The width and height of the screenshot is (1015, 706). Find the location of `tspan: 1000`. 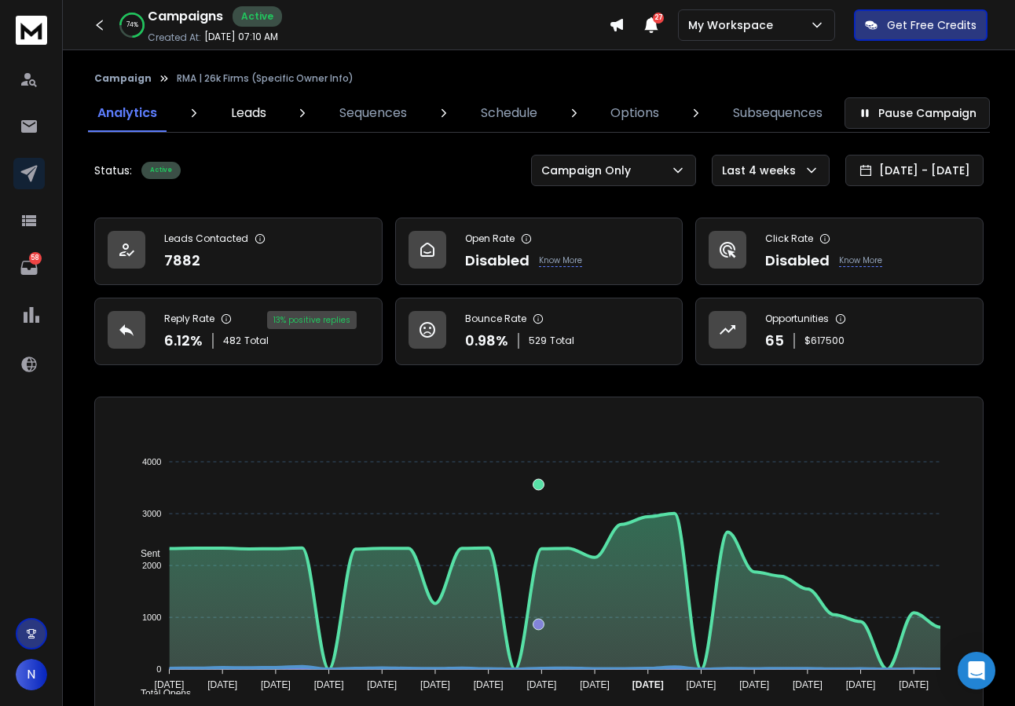

tspan: 1000 is located at coordinates (152, 618).